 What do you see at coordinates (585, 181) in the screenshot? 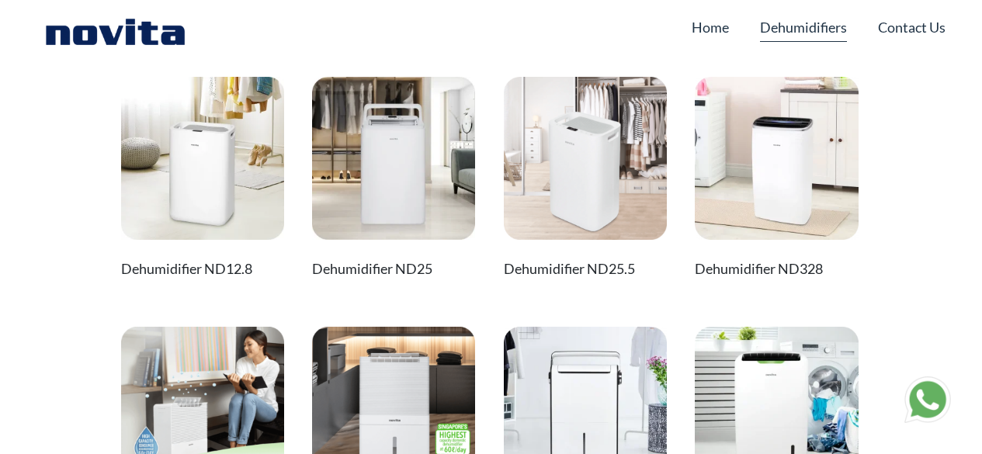
I see `a: Dehumidifier ND25.5` at bounding box center [585, 181].